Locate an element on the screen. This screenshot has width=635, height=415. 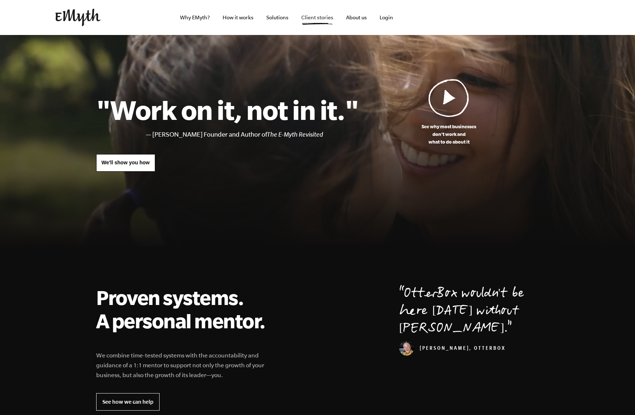
i: The E-Myth Revisited is located at coordinates (295, 134).